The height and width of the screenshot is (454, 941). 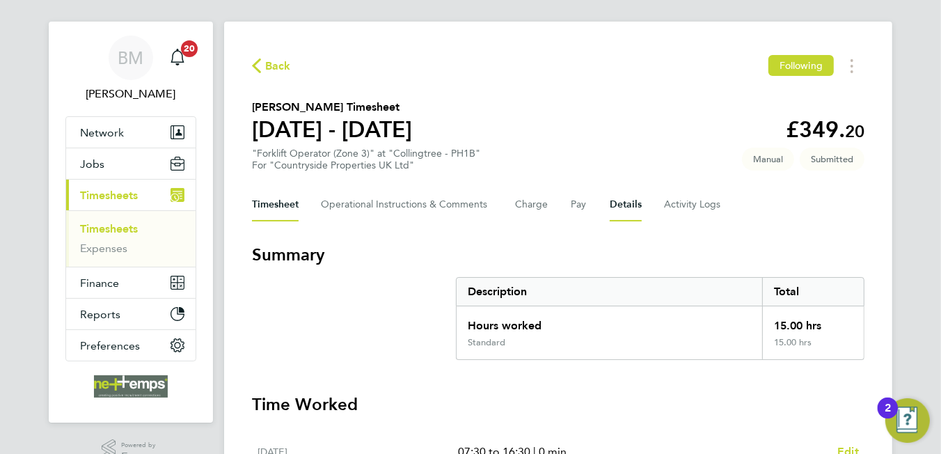 What do you see at coordinates (131, 195) in the screenshot?
I see `button: Timesheets` at bounding box center [131, 195].